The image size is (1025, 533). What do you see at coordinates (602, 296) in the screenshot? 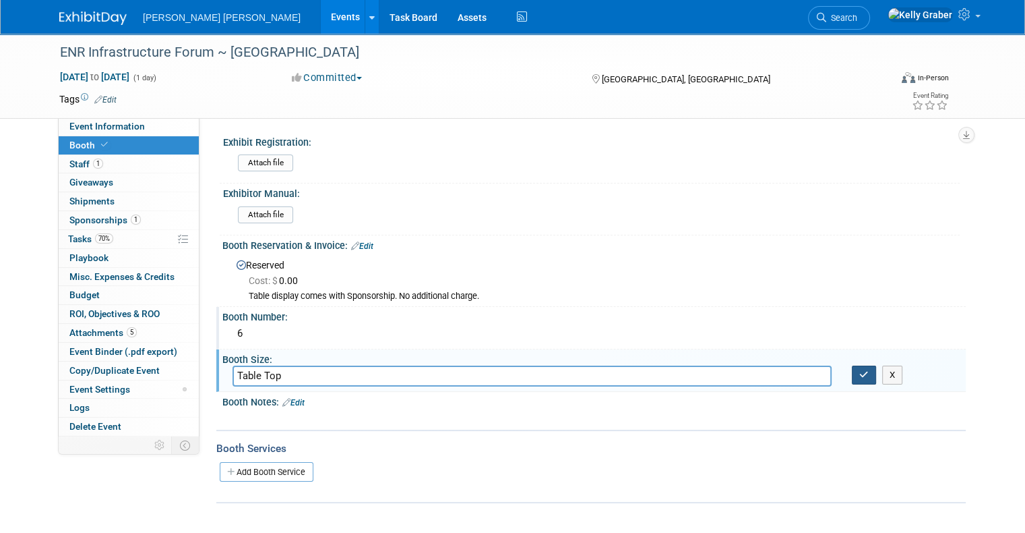
I see `div: Table display comes with Sponsorship. No additional charge.` at bounding box center [602, 296].